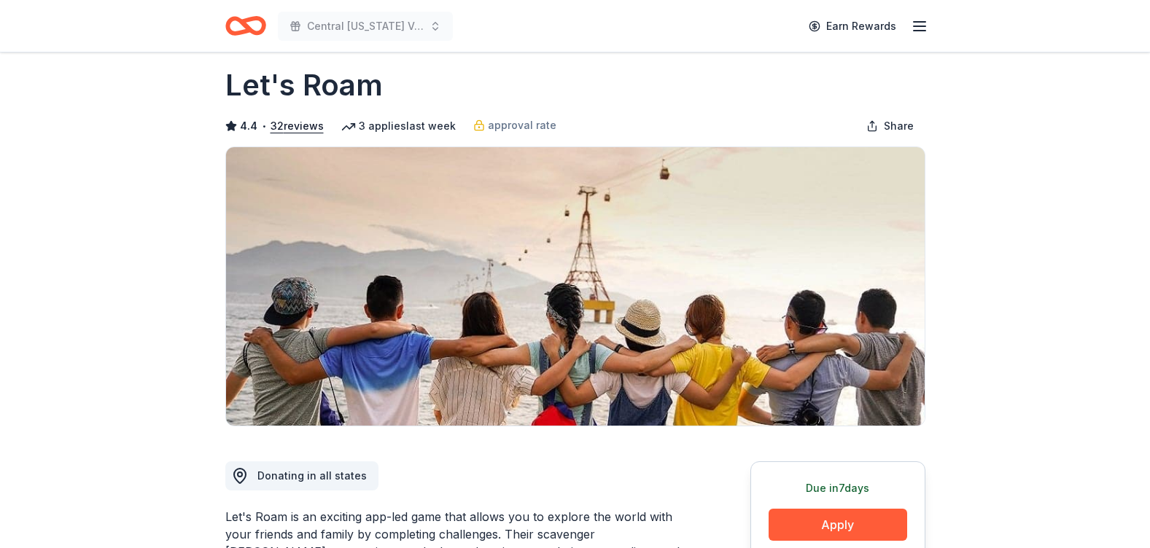  Describe the element at coordinates (312, 475) in the screenshot. I see `span: Donating in all states` at that location.